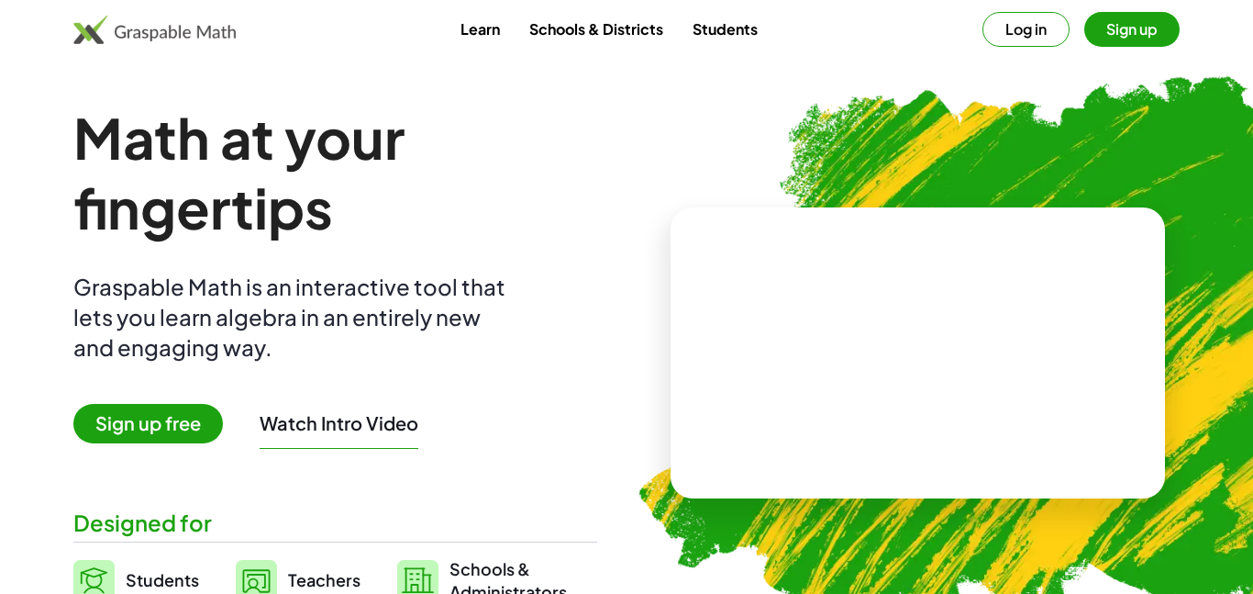 The width and height of the screenshot is (1253, 594). What do you see at coordinates (294, 317) in the screenshot?
I see `div: Graspable Math is an interactive tool that lets you learn algebra in an entirely new and engaging...` at bounding box center [294, 317].